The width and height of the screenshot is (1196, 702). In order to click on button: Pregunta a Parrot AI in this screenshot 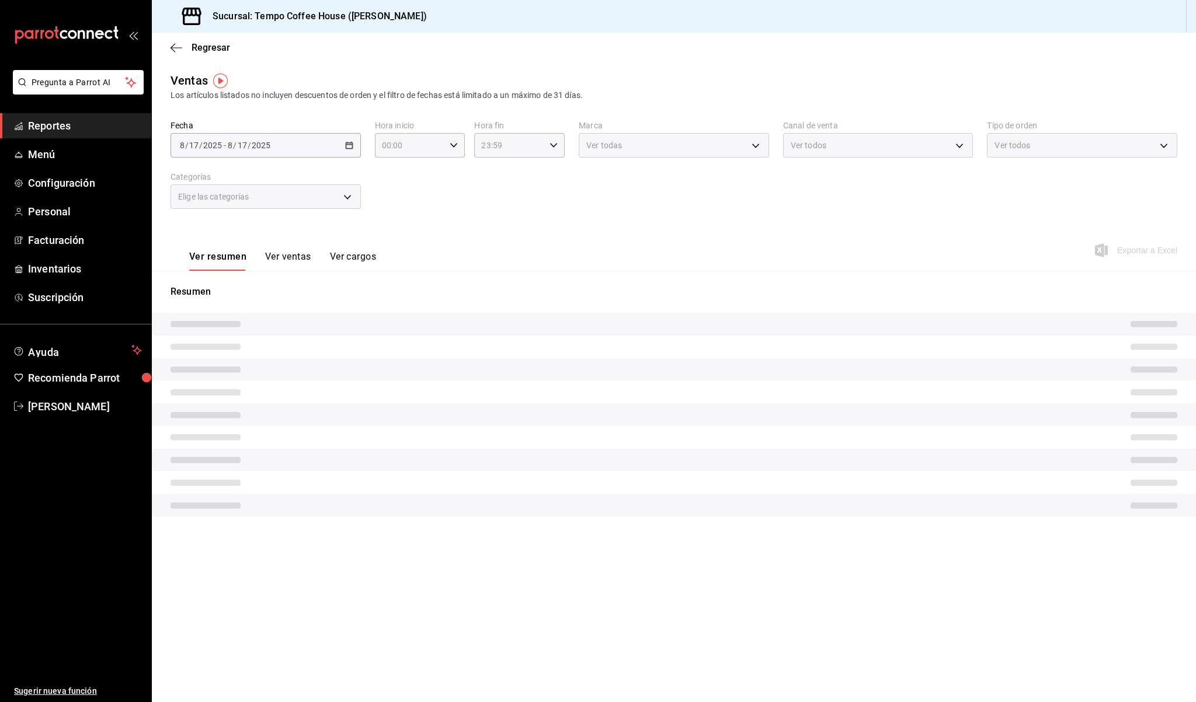, I will do `click(78, 82)`.